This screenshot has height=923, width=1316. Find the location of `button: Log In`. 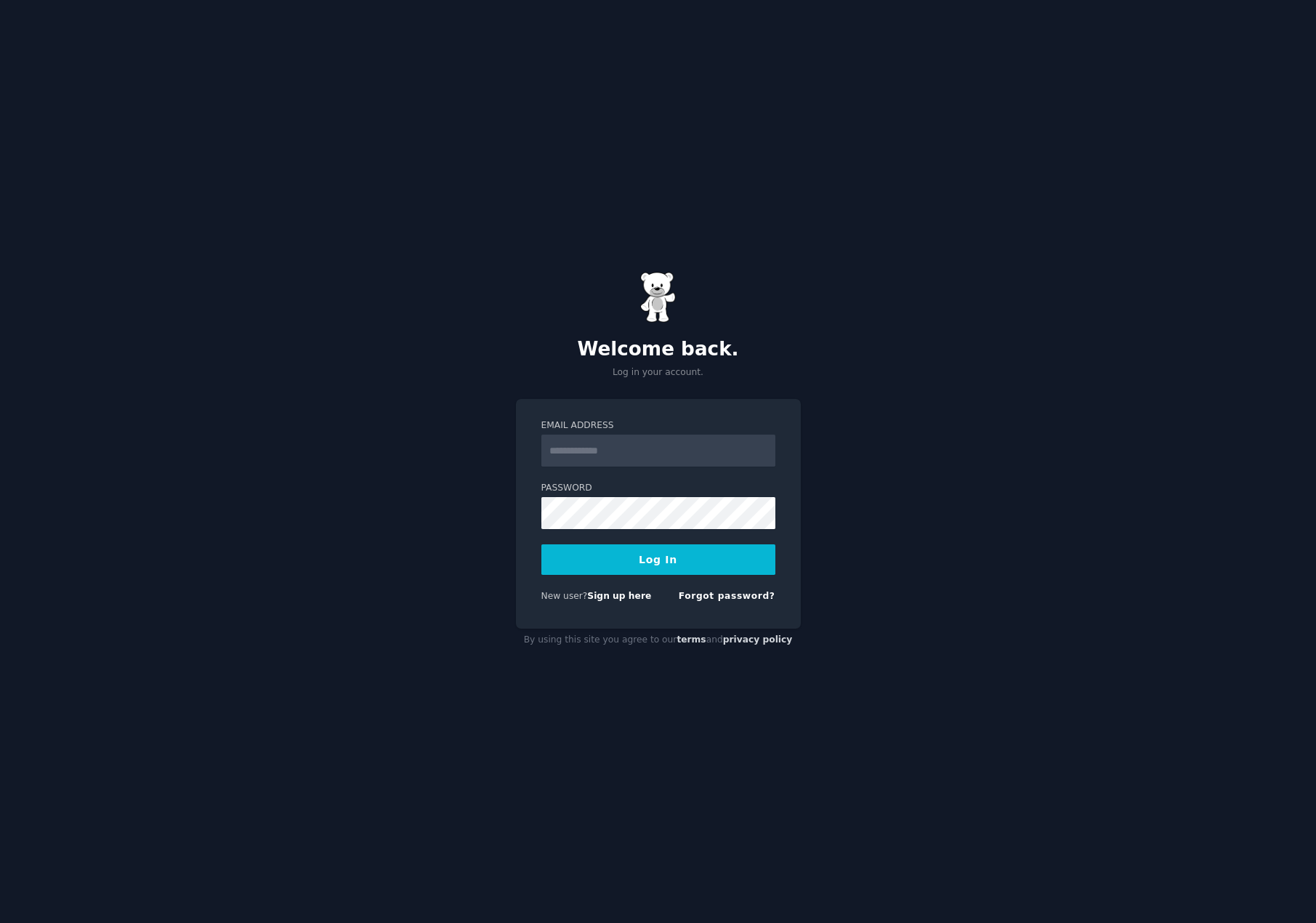

button: Log In is located at coordinates (658, 559).